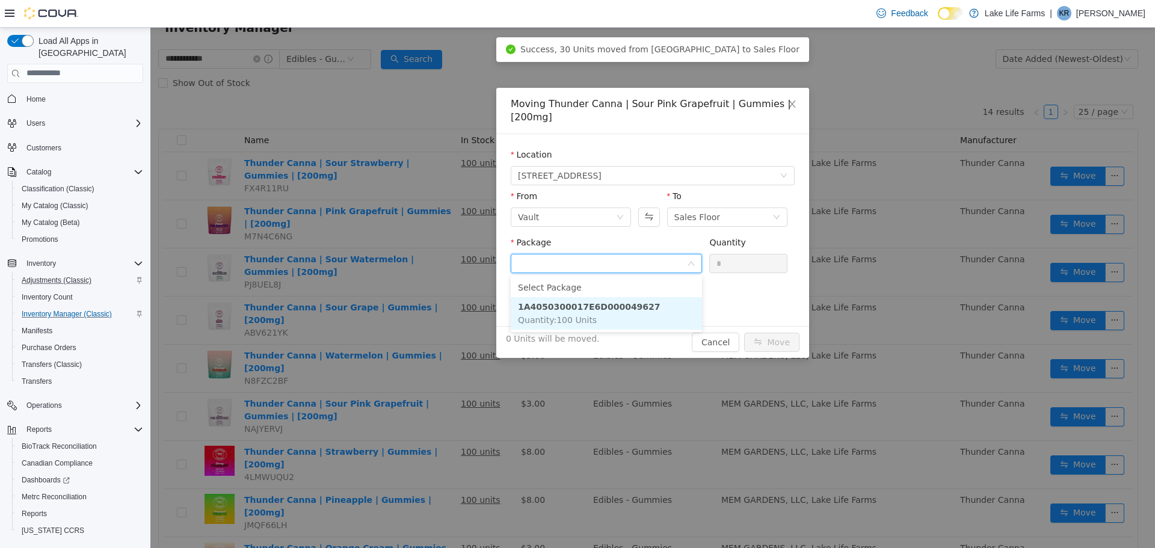  What do you see at coordinates (59, 446) in the screenshot?
I see `a: BioTrack Reconciliation` at bounding box center [59, 446].